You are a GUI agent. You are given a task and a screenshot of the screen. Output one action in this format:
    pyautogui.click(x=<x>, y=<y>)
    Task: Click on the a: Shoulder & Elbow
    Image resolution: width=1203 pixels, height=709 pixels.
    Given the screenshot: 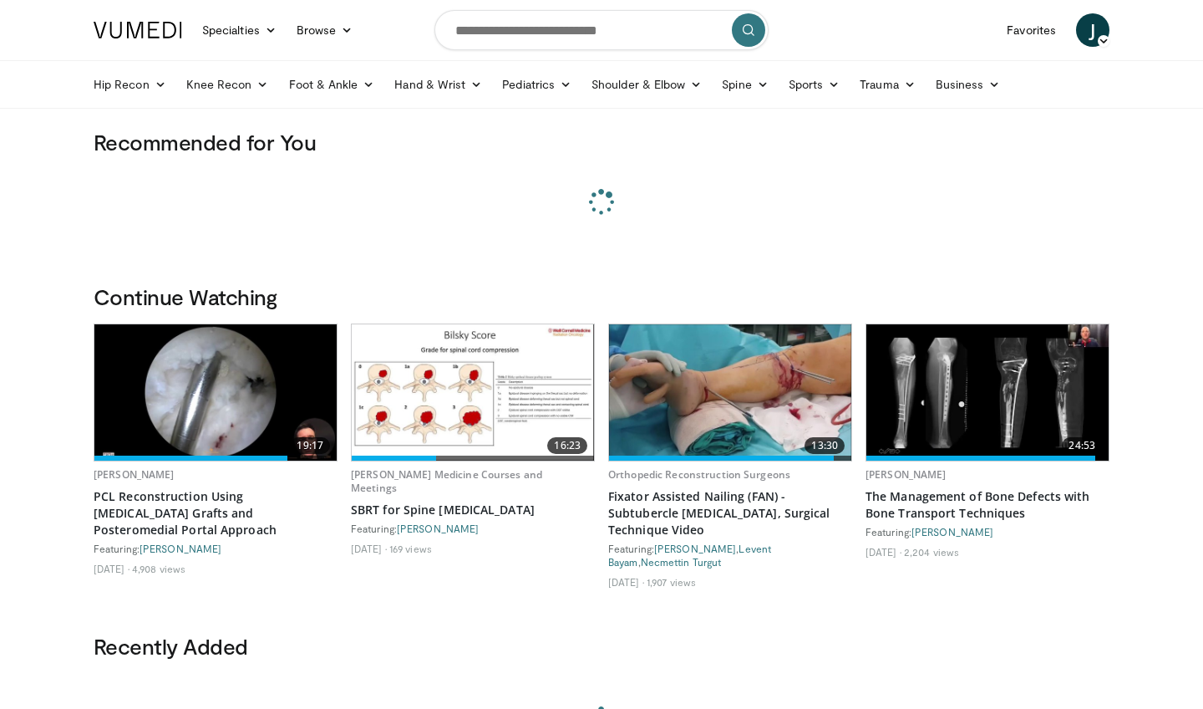 What is the action you would take?
    pyautogui.click(x=647, y=84)
    